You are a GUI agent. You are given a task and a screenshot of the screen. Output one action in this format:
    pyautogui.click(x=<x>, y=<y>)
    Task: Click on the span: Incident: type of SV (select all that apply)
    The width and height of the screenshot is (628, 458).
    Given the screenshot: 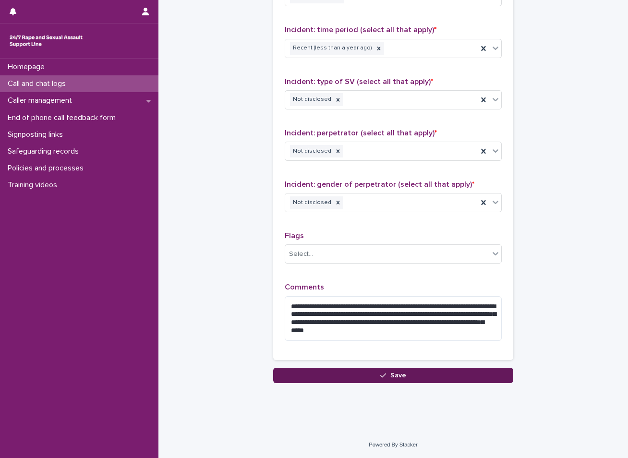 What is the action you would take?
    pyautogui.click(x=359, y=82)
    